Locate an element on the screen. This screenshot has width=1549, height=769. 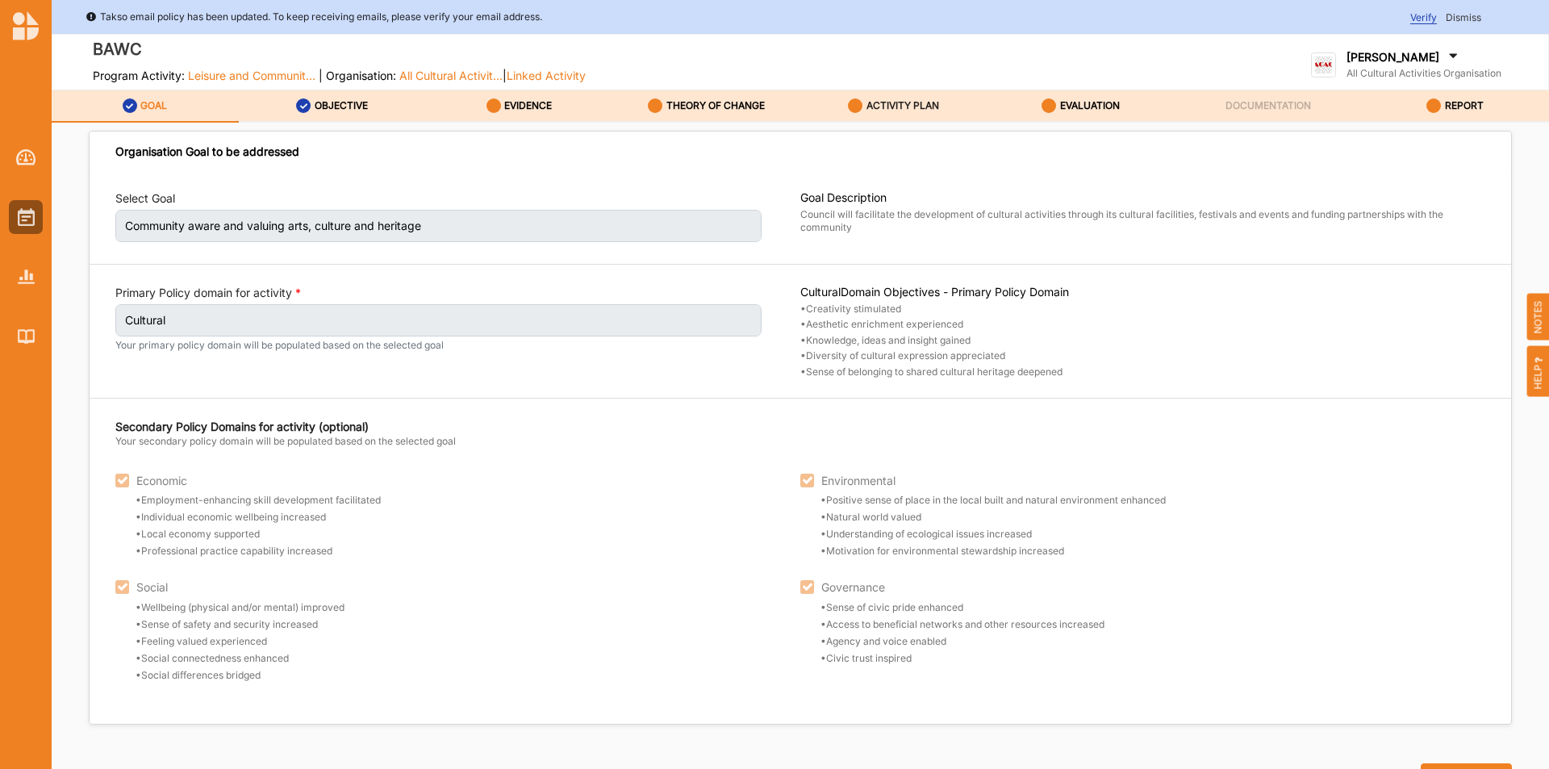
label: • Civic trust inspired is located at coordinates (1153, 658).